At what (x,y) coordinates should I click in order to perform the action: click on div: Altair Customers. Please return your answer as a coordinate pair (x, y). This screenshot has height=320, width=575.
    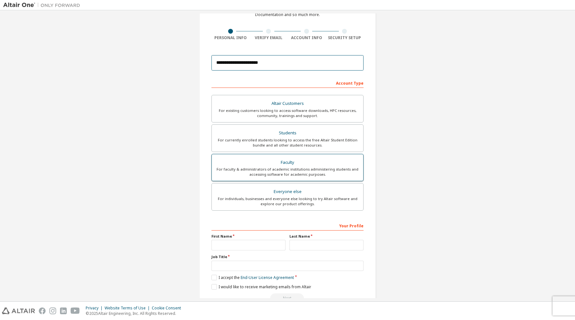
    Looking at the image, I should click on (287, 104).